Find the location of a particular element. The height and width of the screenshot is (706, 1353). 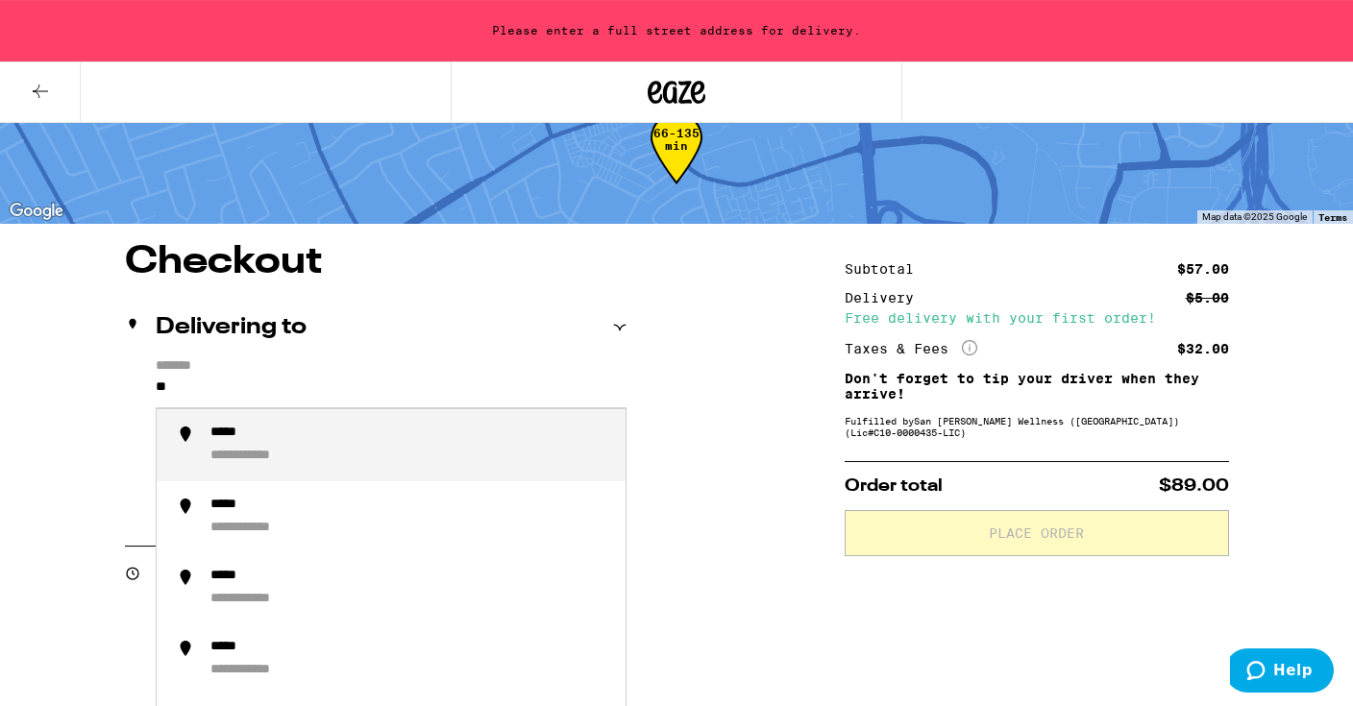

span: Order total is located at coordinates (894, 486).